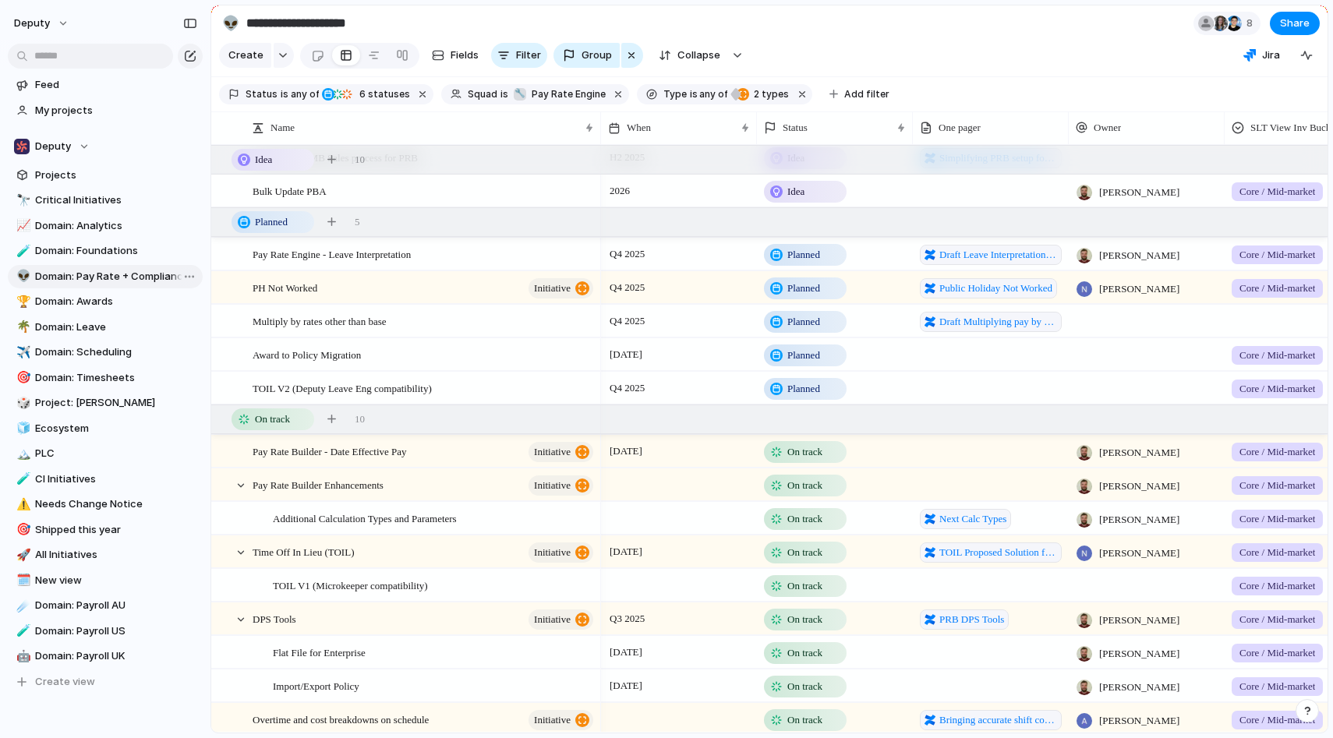 This screenshot has height=738, width=1333. I want to click on span: Award to Policy Migration, so click(306, 354).